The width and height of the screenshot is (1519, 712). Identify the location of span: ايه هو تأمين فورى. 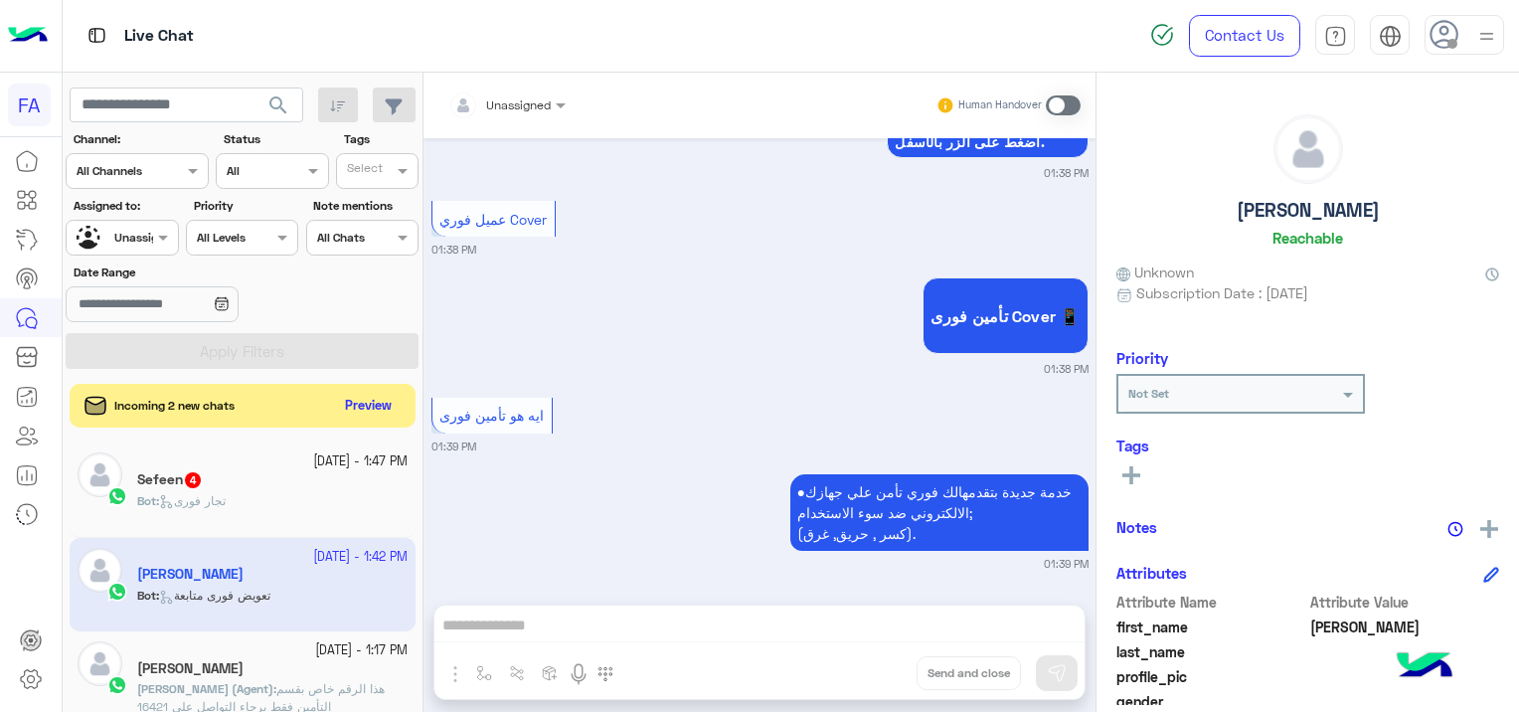
(491, 415).